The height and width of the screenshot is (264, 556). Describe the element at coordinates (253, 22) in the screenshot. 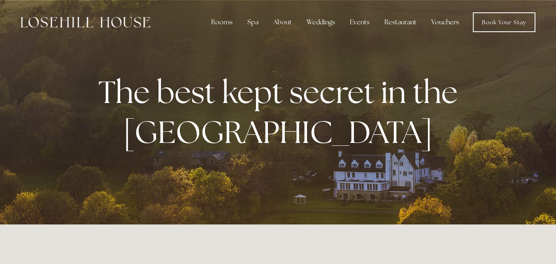

I see `div: Spa` at that location.